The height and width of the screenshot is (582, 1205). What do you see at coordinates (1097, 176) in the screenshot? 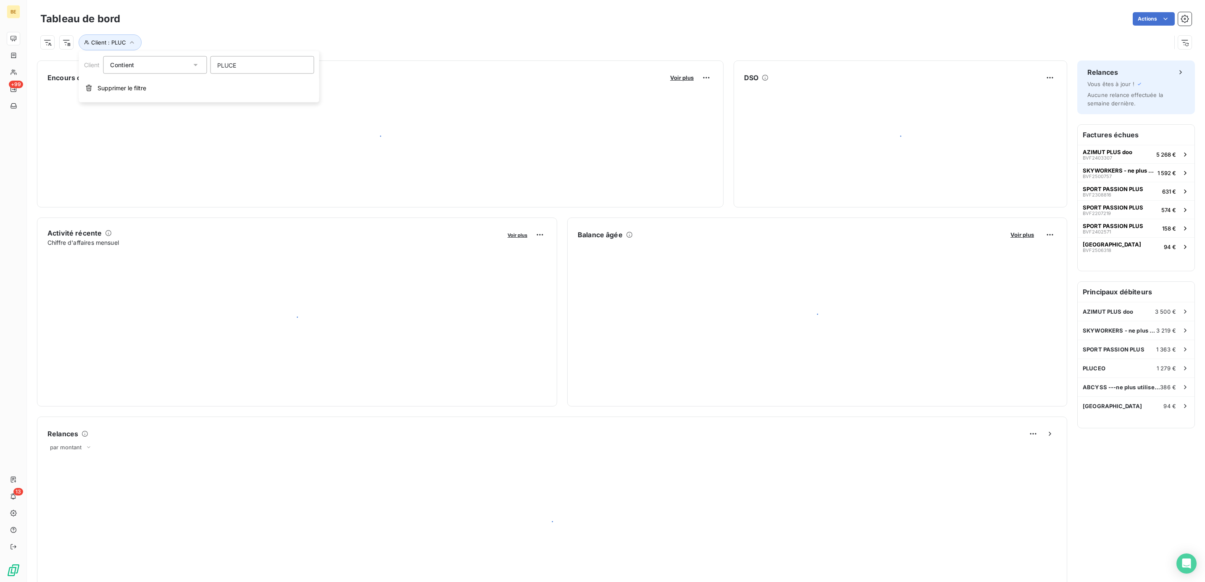
I see `span: BVF2500757` at bounding box center [1097, 176].